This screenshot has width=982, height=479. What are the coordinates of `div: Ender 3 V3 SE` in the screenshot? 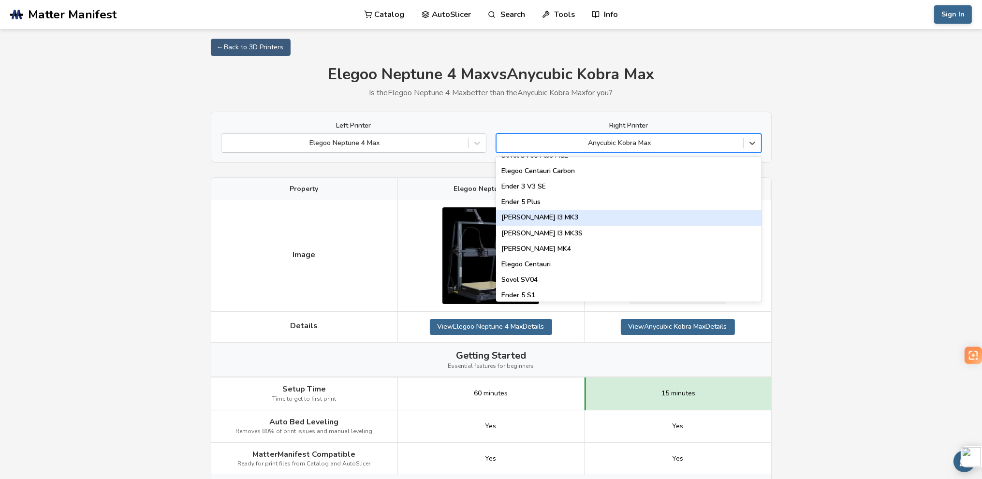 It's located at (629, 187).